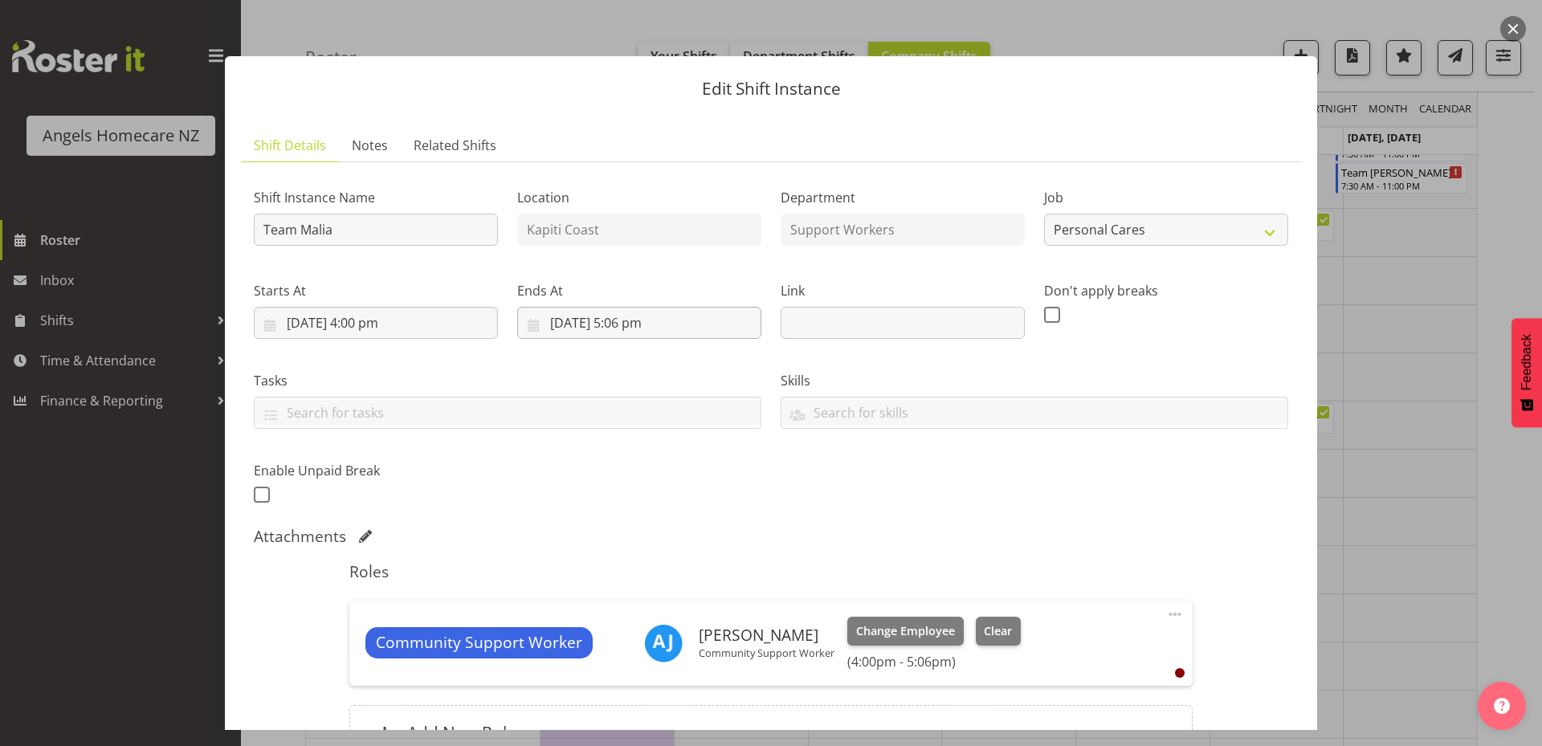  Describe the element at coordinates (639, 198) in the screenshot. I see `label: Location` at that location.